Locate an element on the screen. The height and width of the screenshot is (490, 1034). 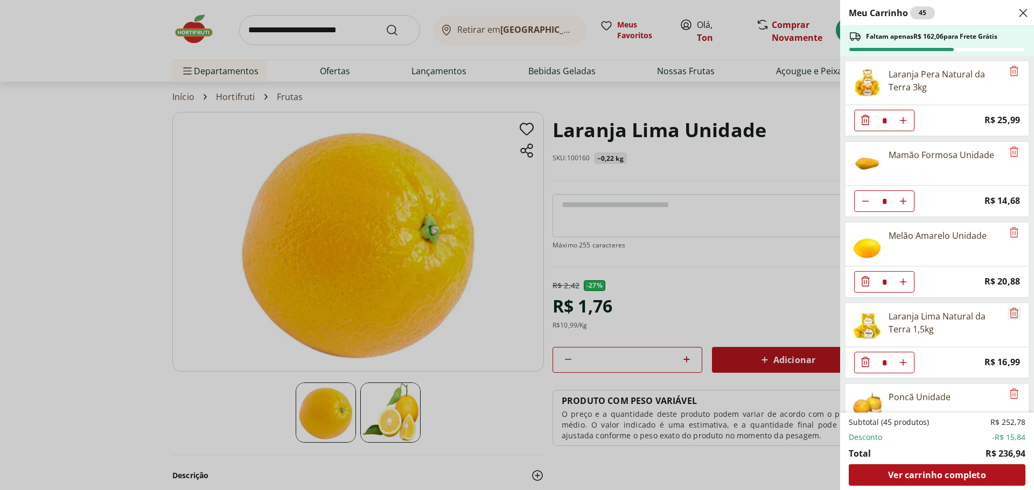
span: Total is located at coordinates (859, 454).